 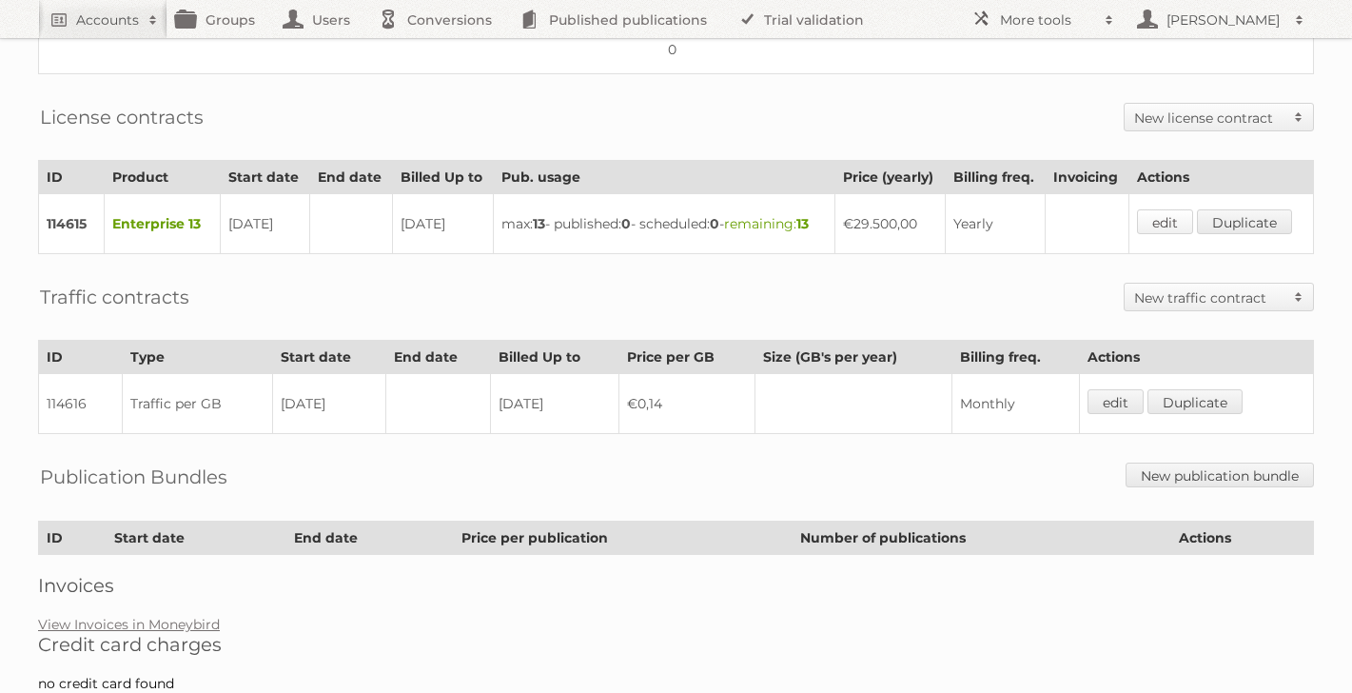 What do you see at coordinates (197, 403) in the screenshot?
I see `td: Traffic per GB` at bounding box center [197, 403].